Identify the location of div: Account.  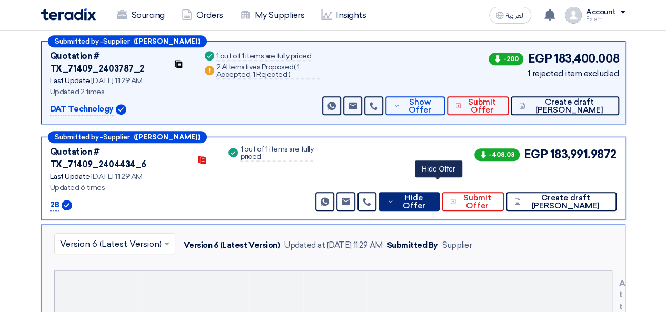
(601, 12).